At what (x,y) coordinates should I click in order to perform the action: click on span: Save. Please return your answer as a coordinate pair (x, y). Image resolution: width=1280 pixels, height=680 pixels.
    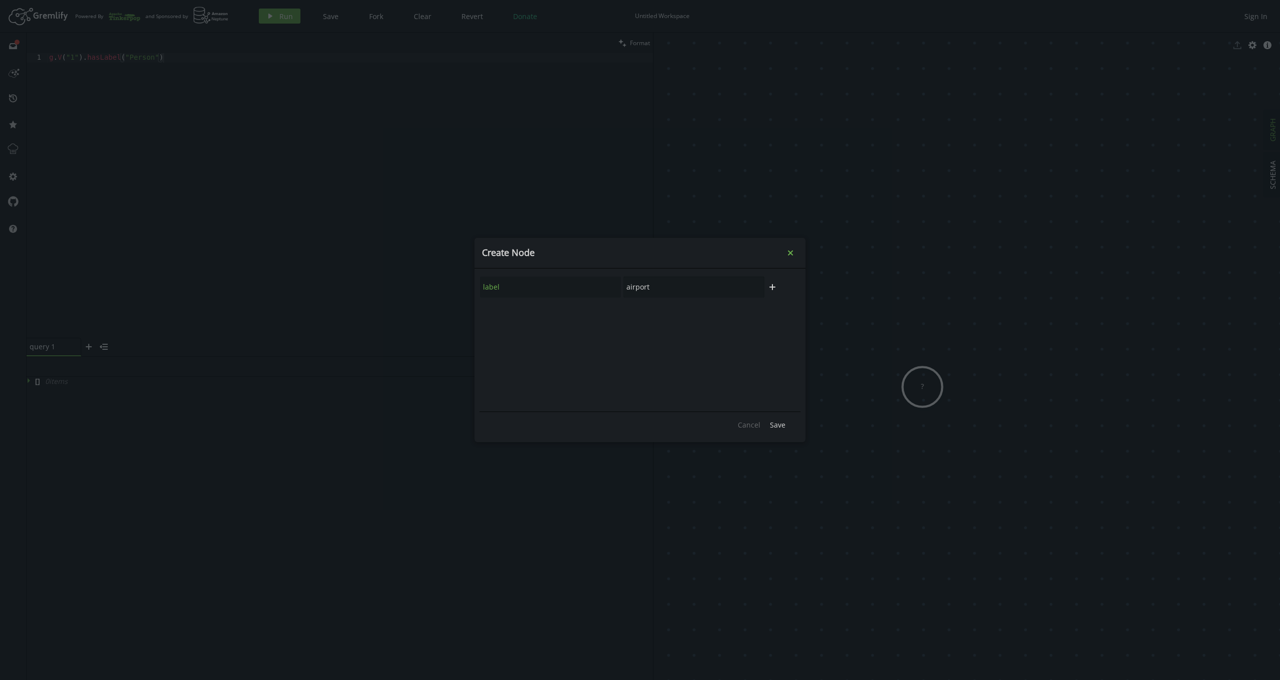
    Looking at the image, I should click on (777, 424).